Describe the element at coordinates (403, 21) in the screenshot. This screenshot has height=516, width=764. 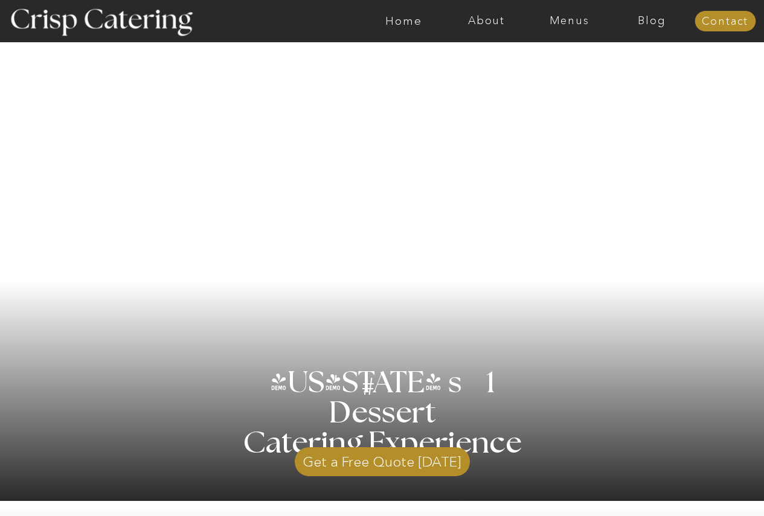
I see `nav: Home` at that location.